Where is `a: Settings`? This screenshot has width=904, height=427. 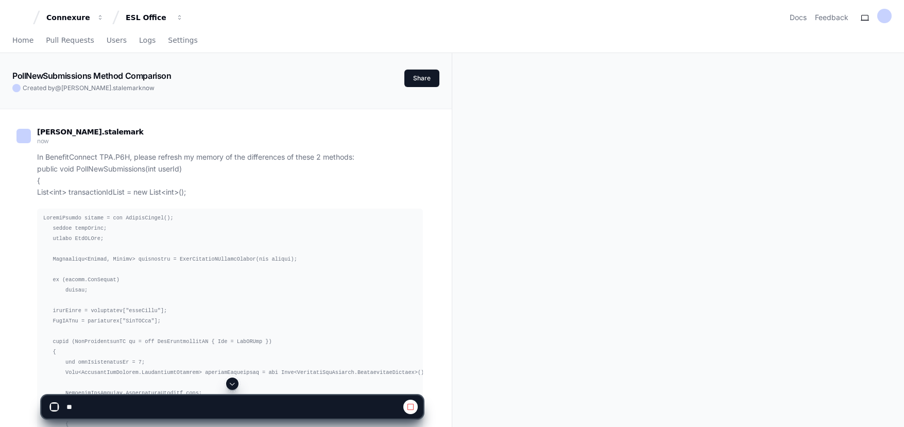 a: Settings is located at coordinates (182, 41).